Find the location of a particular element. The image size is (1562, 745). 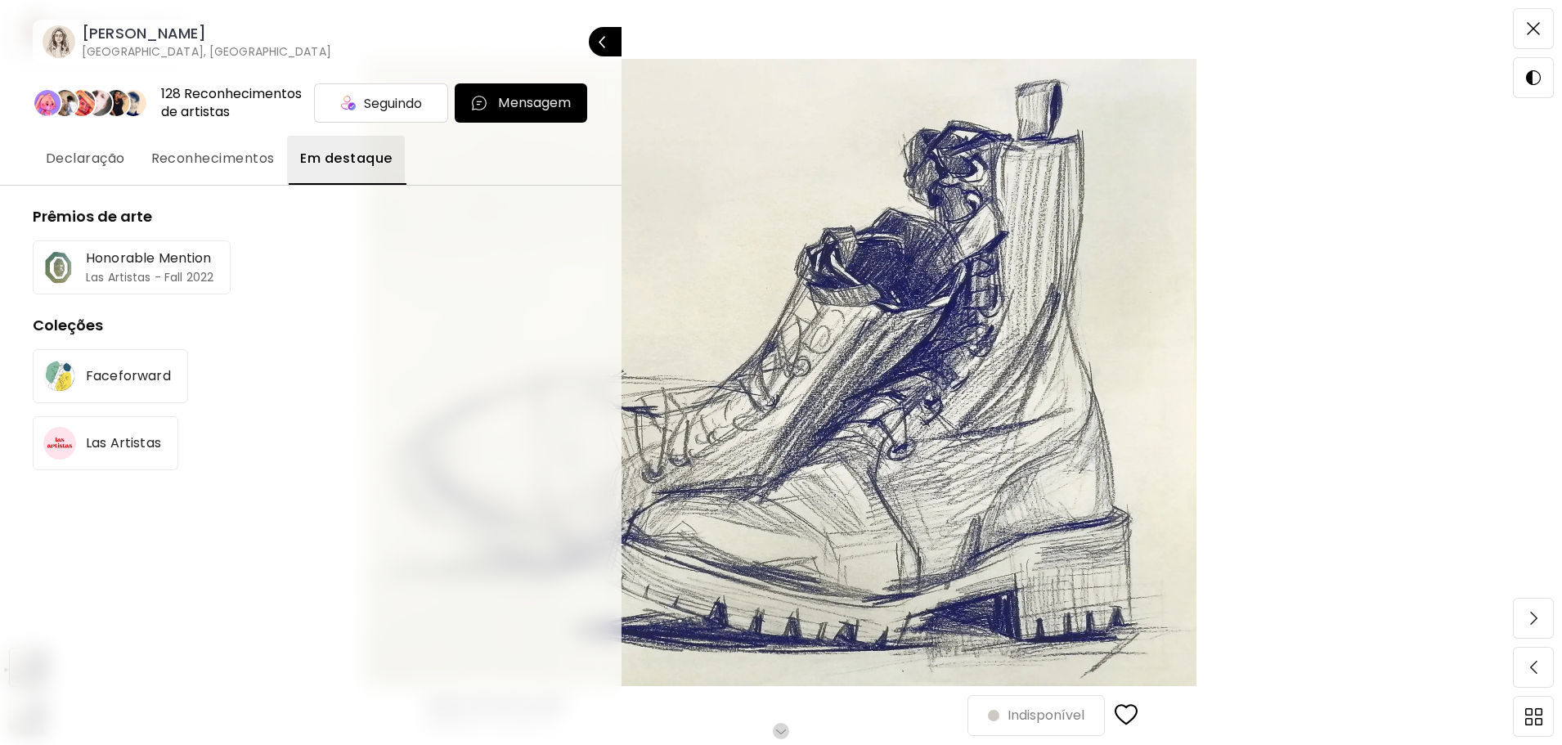

img: tab_domain_overview_orange.svg is located at coordinates (74, 101).